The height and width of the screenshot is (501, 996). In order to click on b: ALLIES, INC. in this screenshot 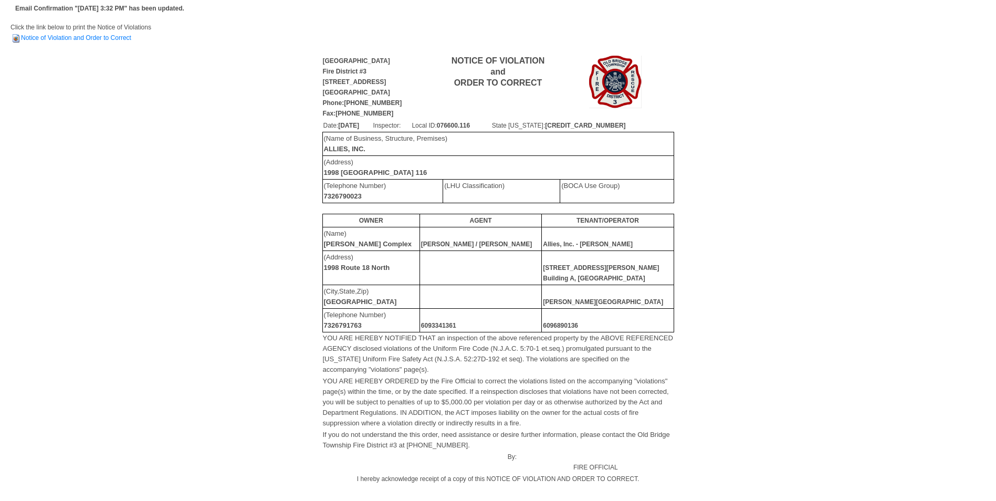, I will do `click(345, 149)`.